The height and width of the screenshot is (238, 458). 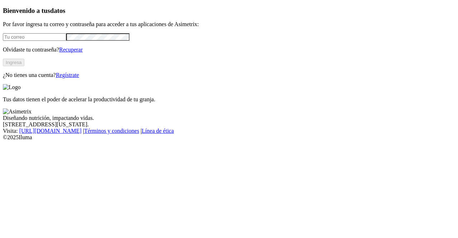 What do you see at coordinates (229, 11) in the screenshot?
I see `h3: Bienvenido a tus` at bounding box center [229, 11].